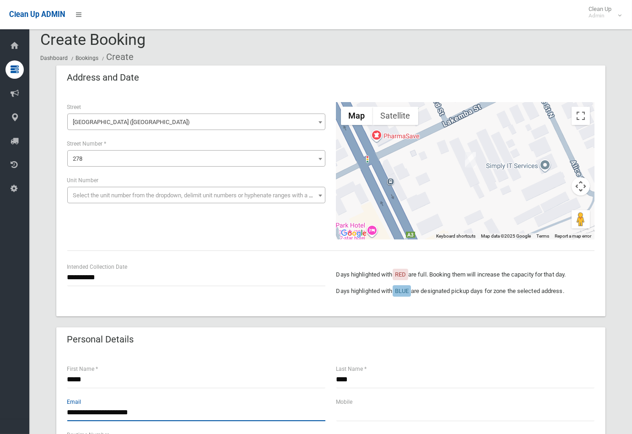 This screenshot has height=434, width=632. I want to click on span: Create Booking, so click(93, 39).